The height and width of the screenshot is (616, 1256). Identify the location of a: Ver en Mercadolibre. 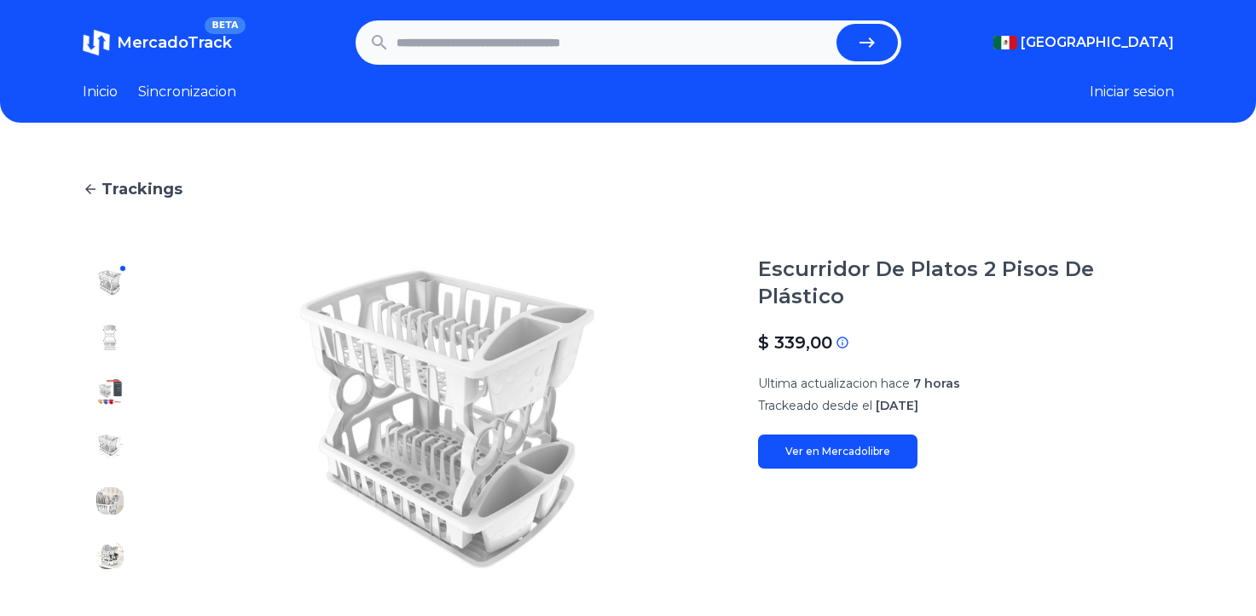
(837, 452).